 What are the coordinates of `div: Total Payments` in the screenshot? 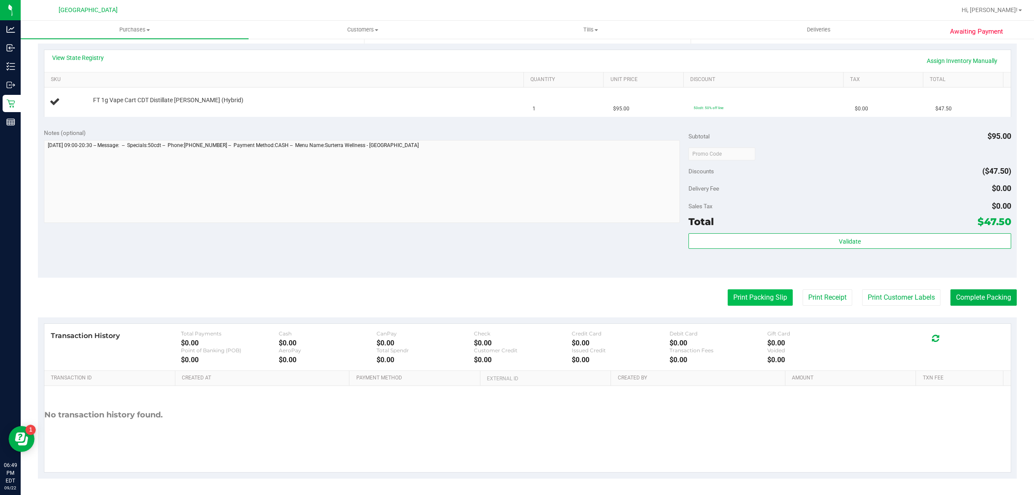 It's located at (230, 333).